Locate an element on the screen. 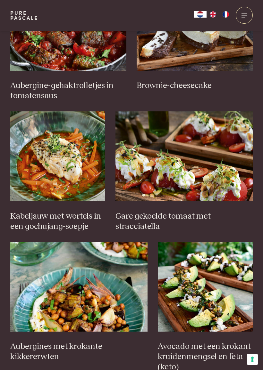 This screenshot has height=370, width=263. a: Aubergines met krokante kikkererwten Aubergines met krokante kikkererwten is located at coordinates (79, 302).